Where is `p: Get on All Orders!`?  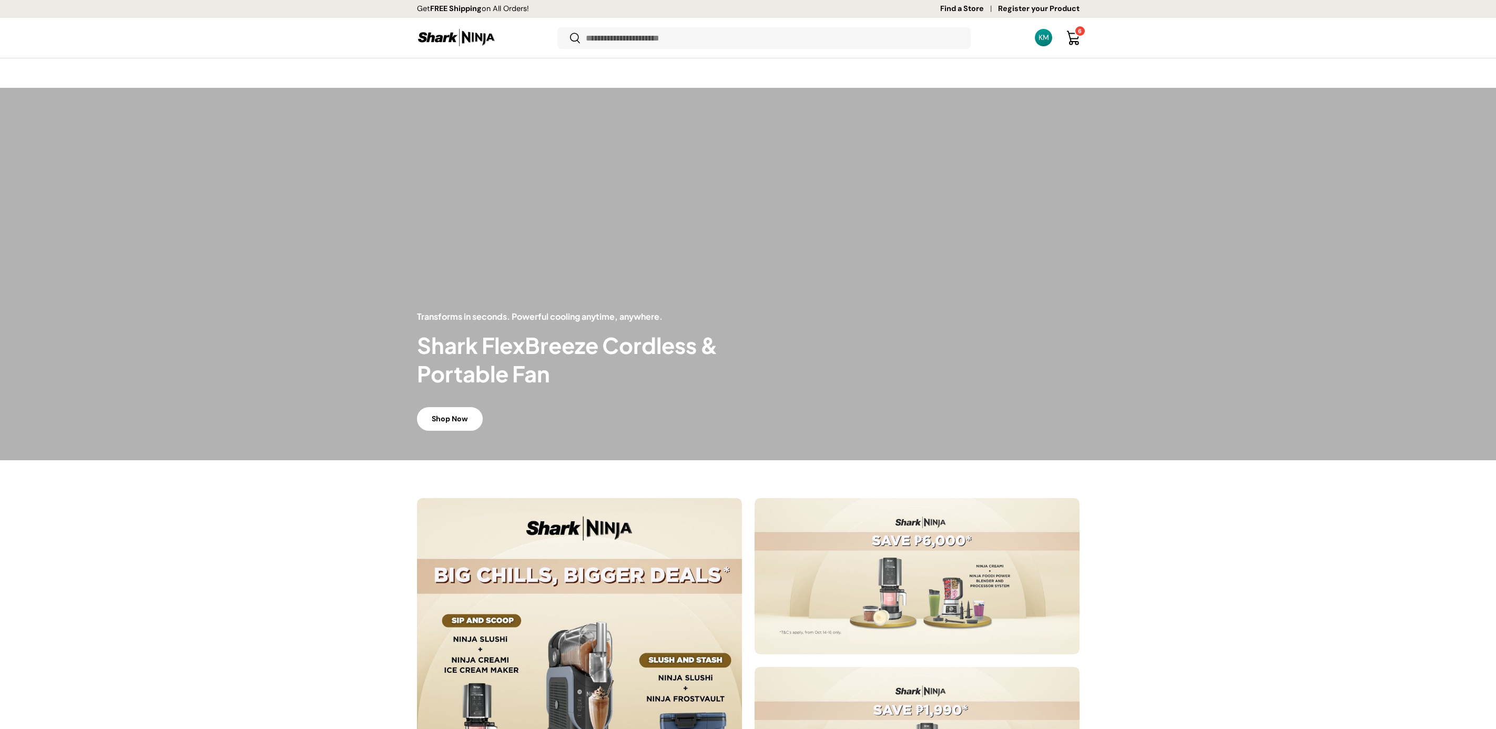
p: Get on All Orders! is located at coordinates (473, 9).